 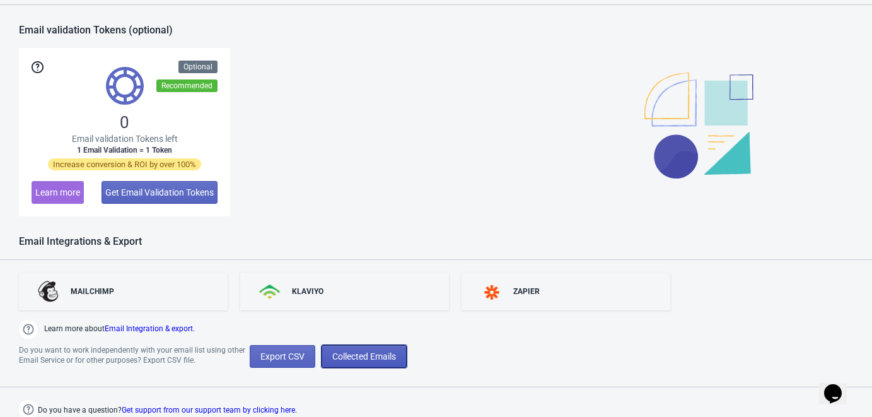 What do you see at coordinates (270, 291) in the screenshot?
I see `img: klaviyo.png` at bounding box center [270, 291].